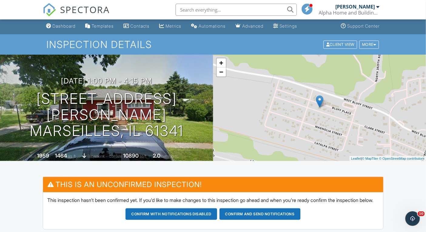  I want to click on a: Zoom in, so click(221, 63).